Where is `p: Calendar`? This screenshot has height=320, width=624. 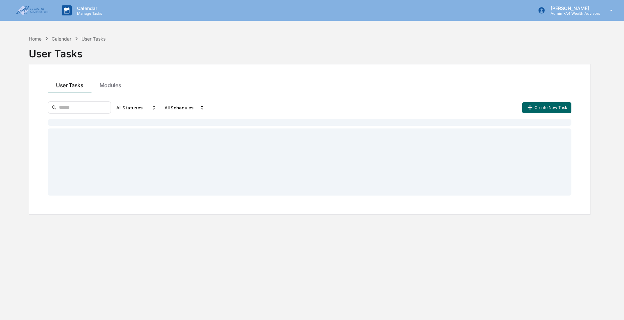 p: Calendar is located at coordinates (88, 8).